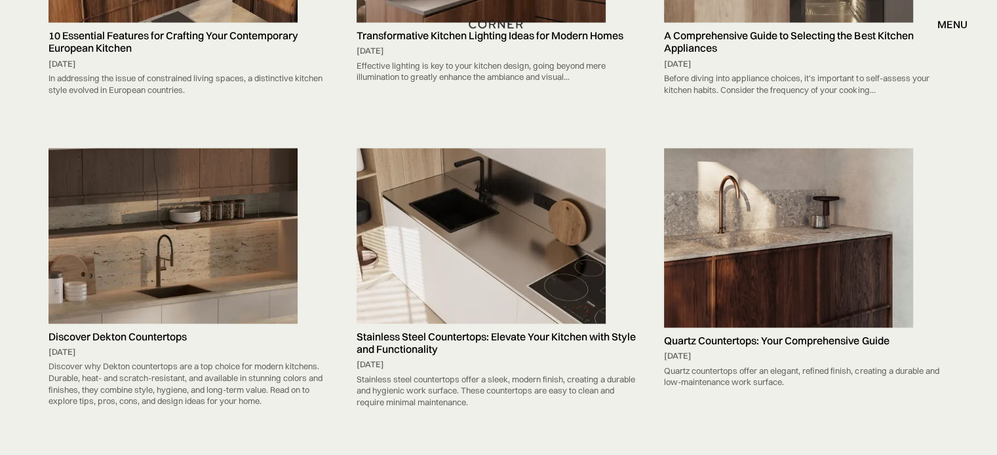  Describe the element at coordinates (806, 83) in the screenshot. I see `div: Before diving into appliance choices, it's important to self-assess your kitchen habits. Consider...` at that location.